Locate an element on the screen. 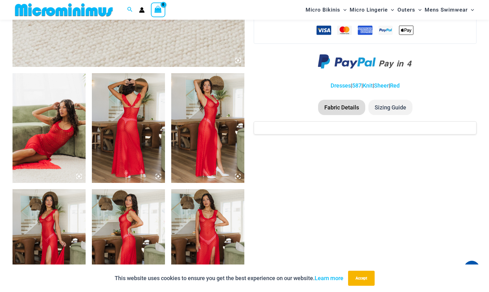 Image resolution: width=489 pixels, height=292 pixels. li: Sizing Guide is located at coordinates (390, 107).